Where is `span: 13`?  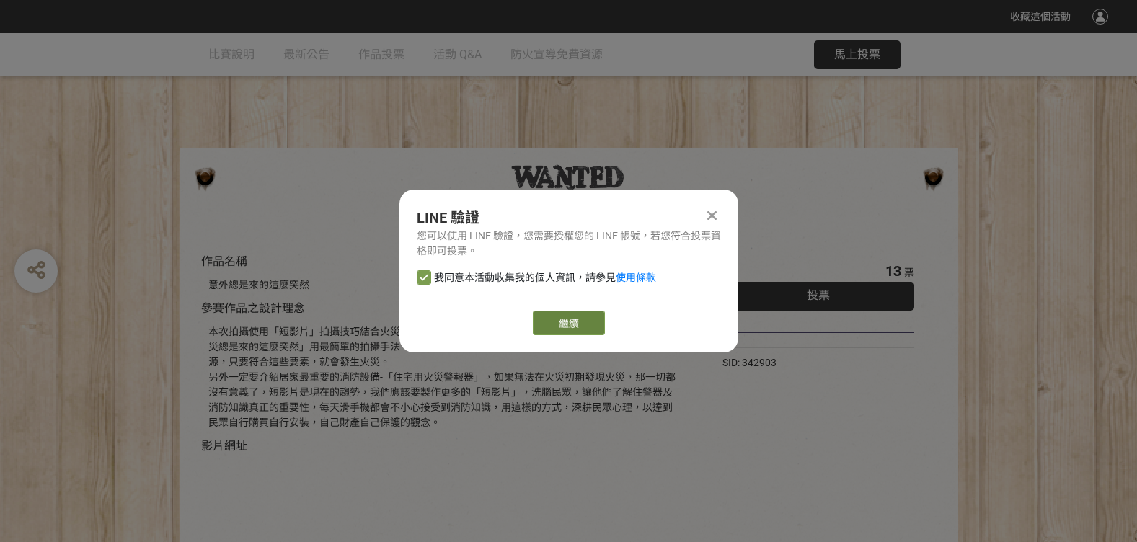
span: 13 is located at coordinates (893, 271).